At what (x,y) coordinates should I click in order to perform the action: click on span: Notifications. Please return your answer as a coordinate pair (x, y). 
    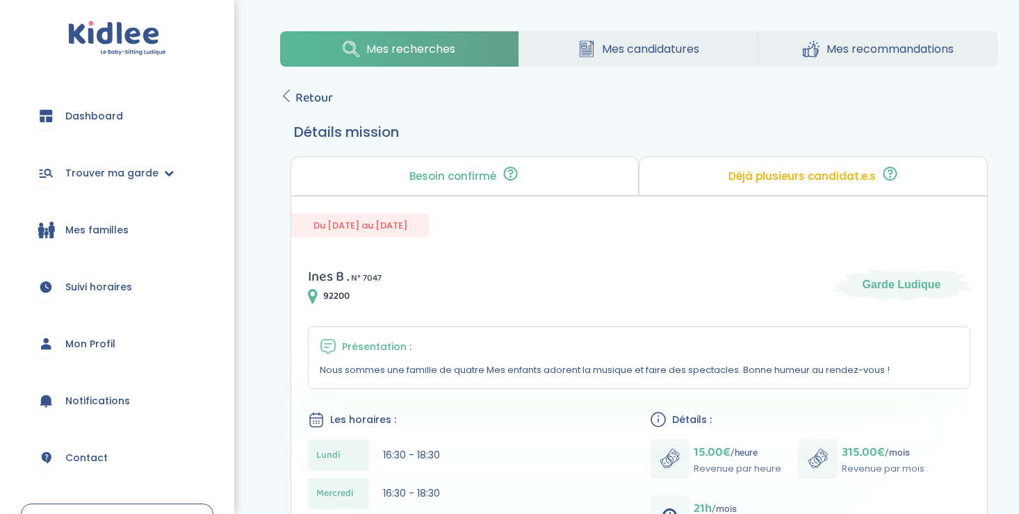
    Looking at the image, I should click on (97, 401).